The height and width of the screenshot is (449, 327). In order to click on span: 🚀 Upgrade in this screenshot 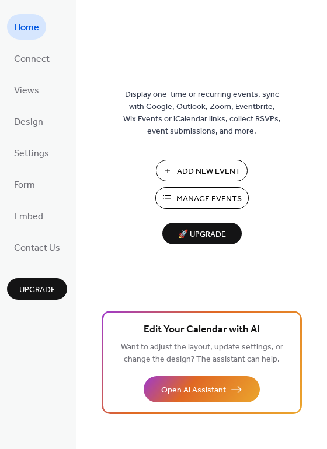, I will do `click(202, 234)`.